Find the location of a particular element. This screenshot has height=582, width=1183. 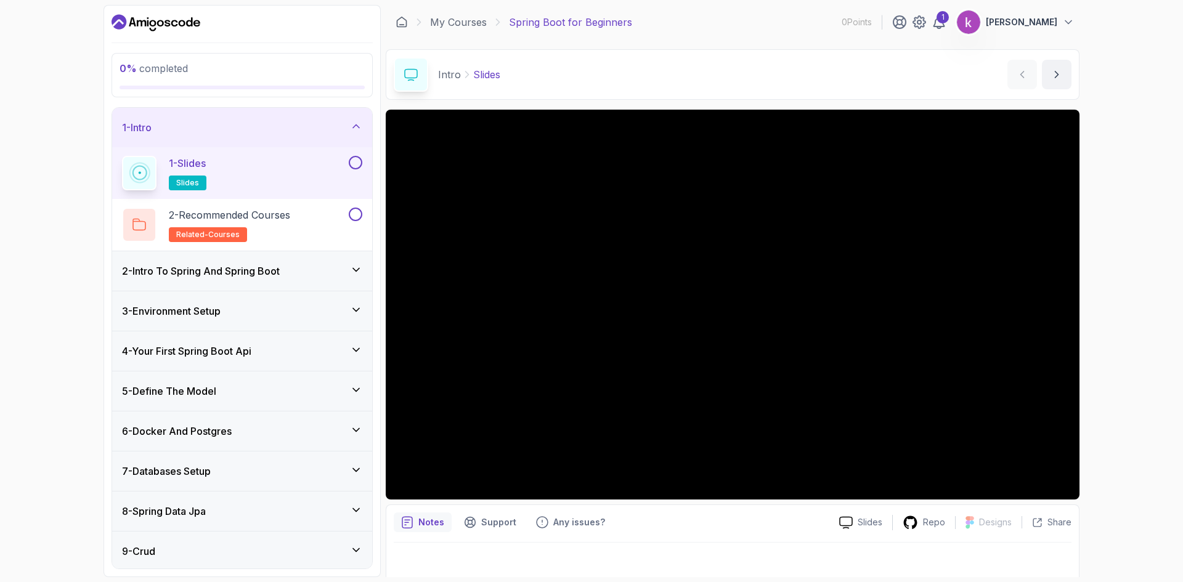

h3: 8 - Spring Data Jpa is located at coordinates (164, 511).